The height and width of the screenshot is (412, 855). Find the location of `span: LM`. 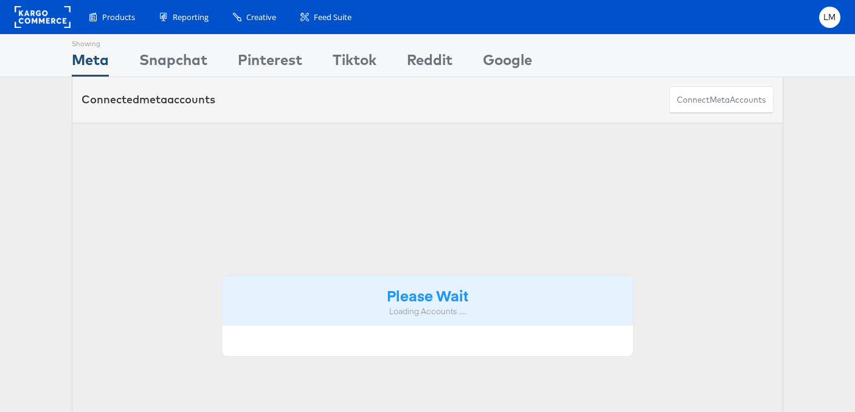

span: LM is located at coordinates (829, 17).